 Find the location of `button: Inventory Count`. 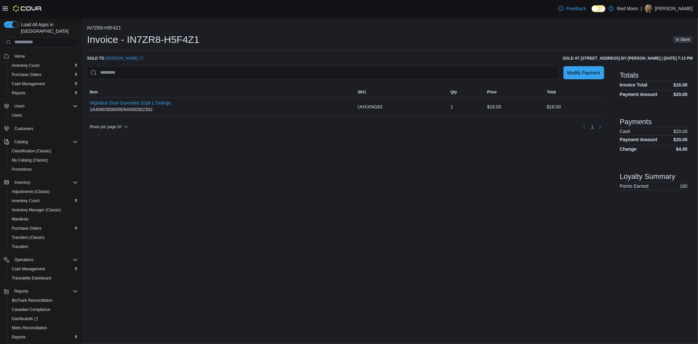

button: Inventory Count is located at coordinates (44, 65).